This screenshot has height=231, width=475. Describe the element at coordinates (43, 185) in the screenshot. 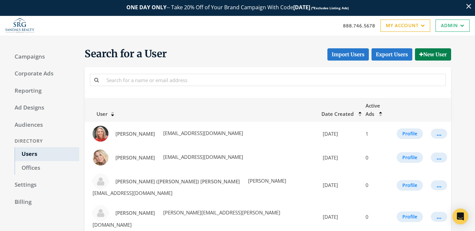

I see `a: Settings` at that location.